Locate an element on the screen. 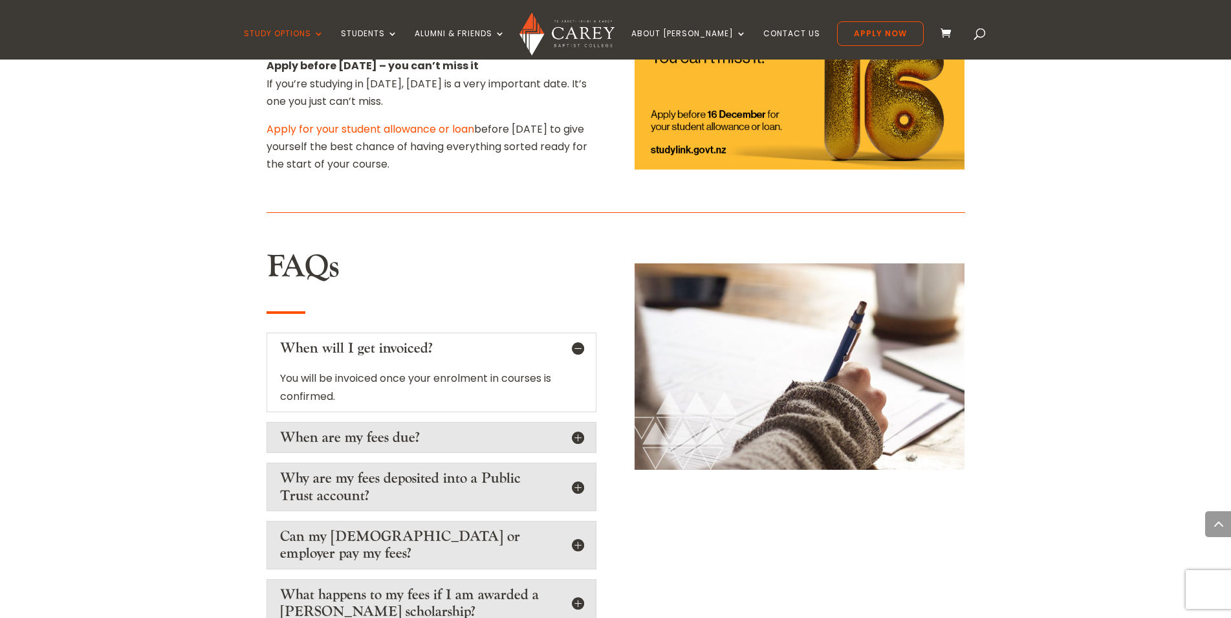 The height and width of the screenshot is (618, 1231). a: Students is located at coordinates (369, 44).